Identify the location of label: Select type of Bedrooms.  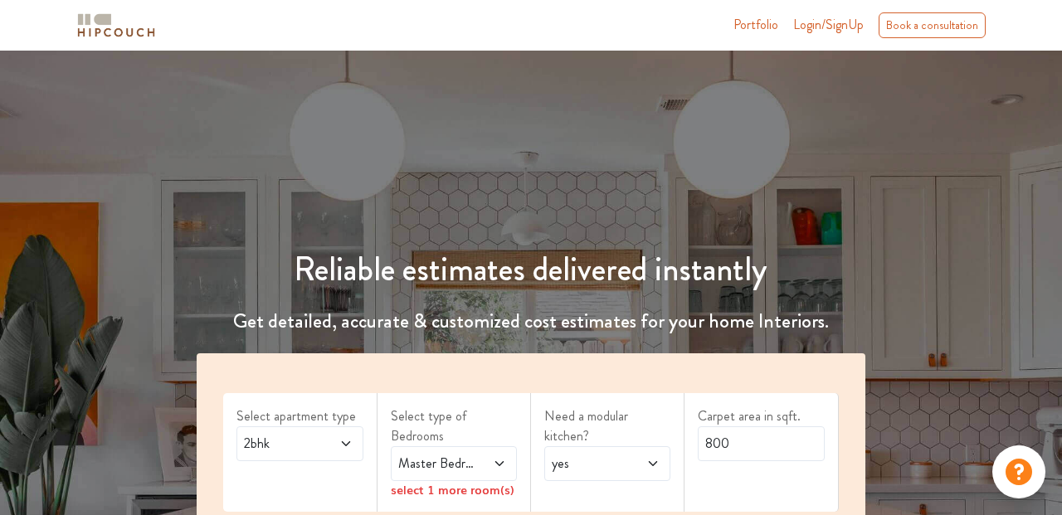
(454, 426).